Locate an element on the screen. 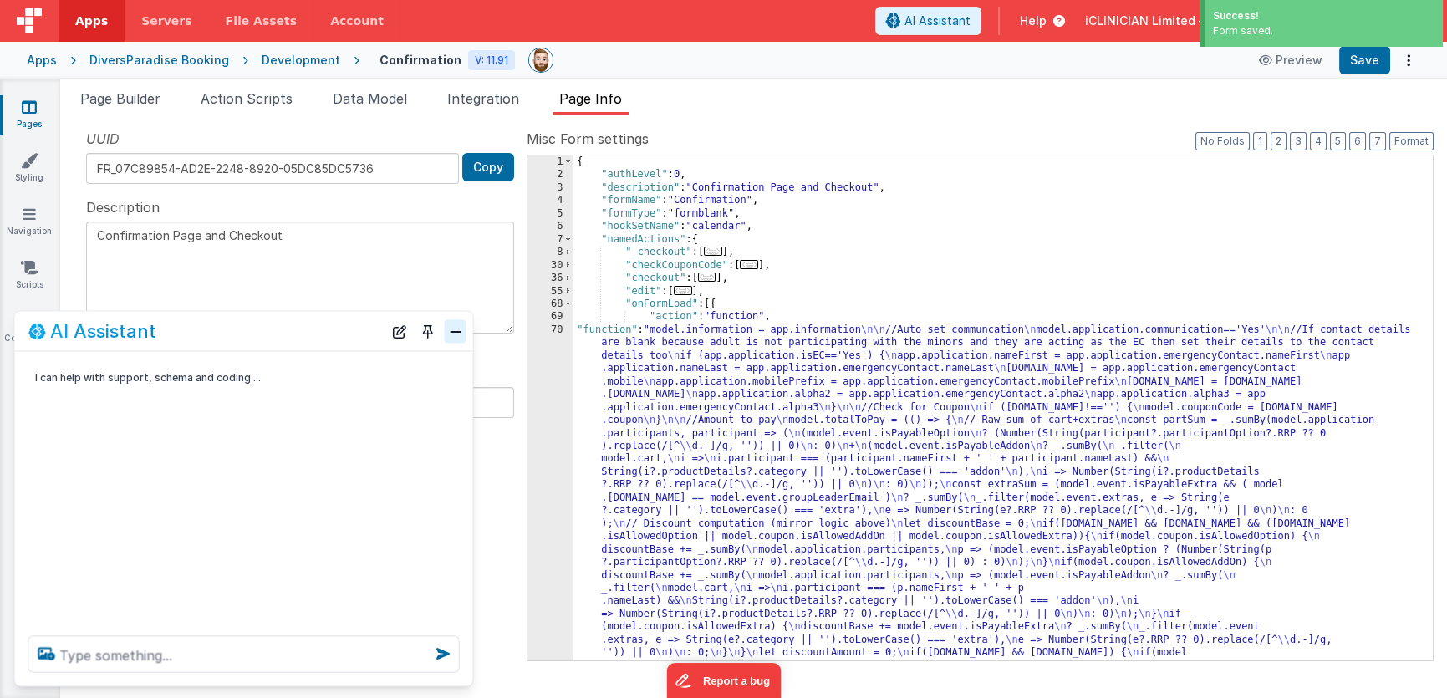 Image resolution: width=1447 pixels, height=698 pixels. div: 8 is located at coordinates (550, 252).